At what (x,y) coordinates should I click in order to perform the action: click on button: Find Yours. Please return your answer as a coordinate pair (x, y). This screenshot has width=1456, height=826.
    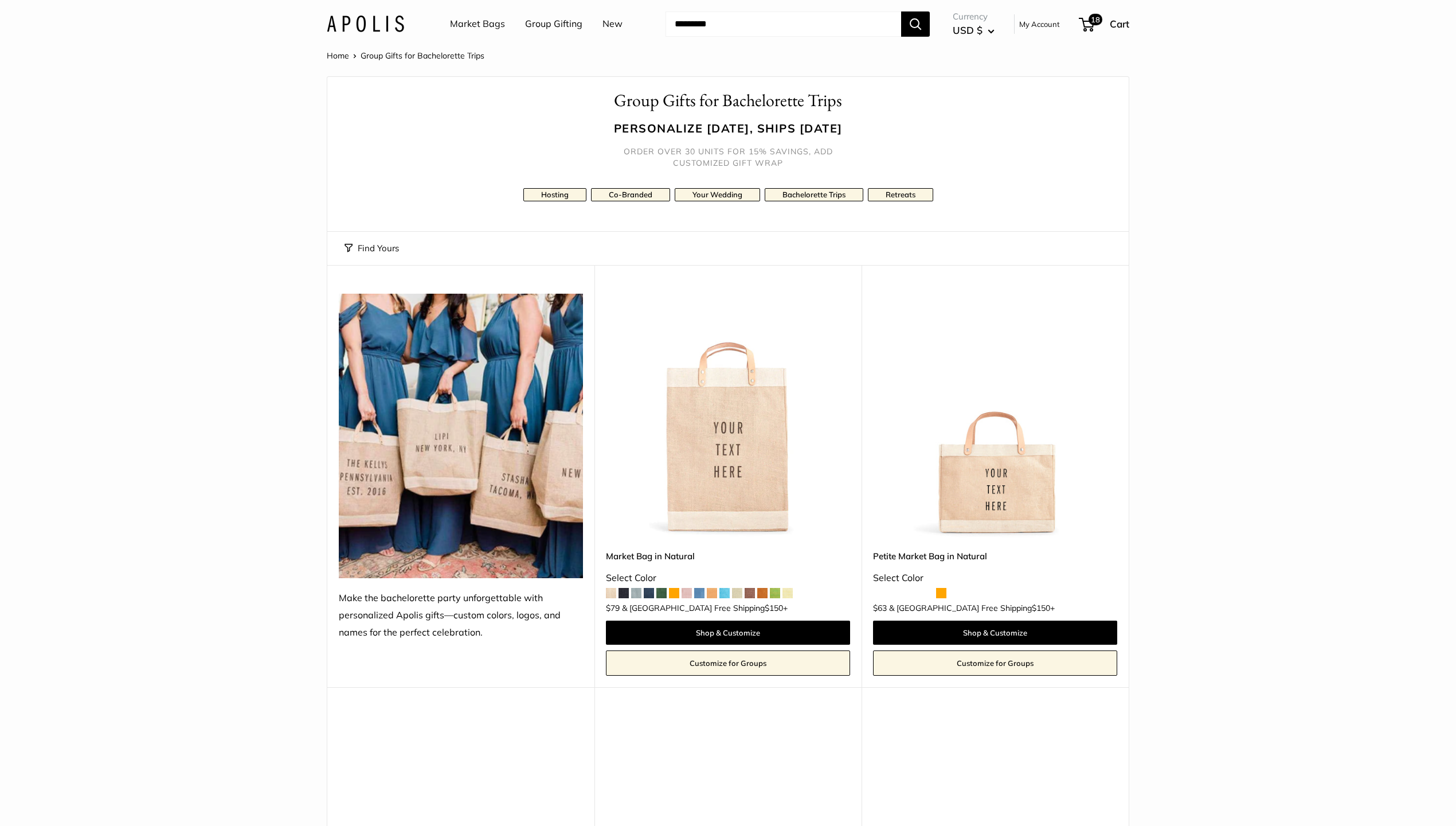
    Looking at the image, I should click on (371, 248).